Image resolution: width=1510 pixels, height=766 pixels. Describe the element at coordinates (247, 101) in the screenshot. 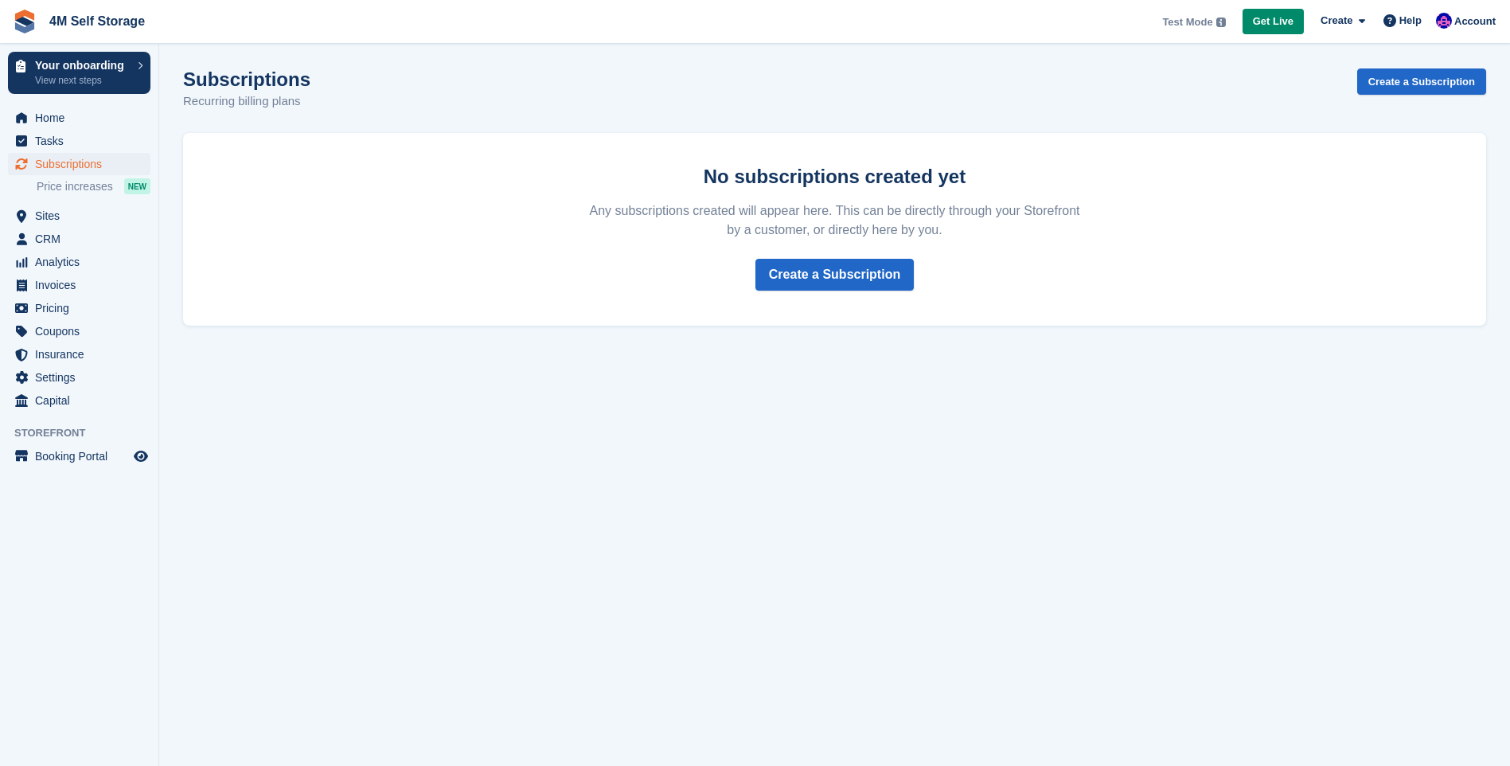

I see `p: Recurring billing plans` at that location.